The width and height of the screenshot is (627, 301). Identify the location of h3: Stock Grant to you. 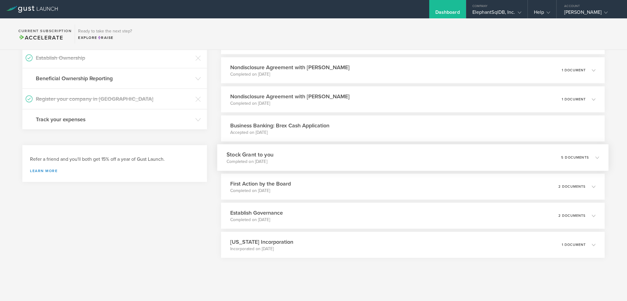
(250, 154).